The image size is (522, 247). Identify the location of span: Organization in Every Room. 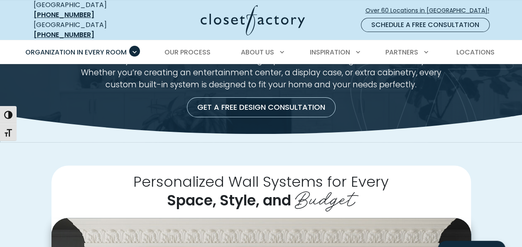
(76, 52).